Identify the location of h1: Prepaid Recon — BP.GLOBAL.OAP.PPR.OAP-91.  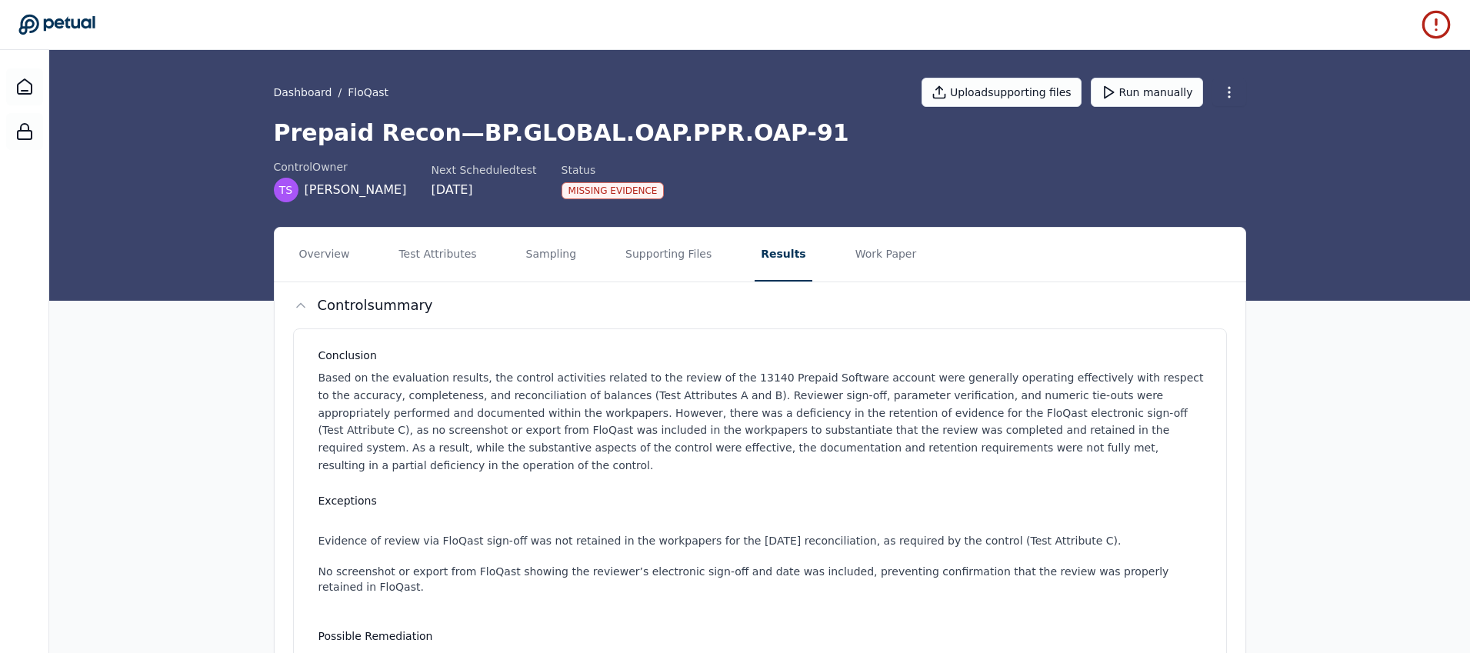
(760, 133).